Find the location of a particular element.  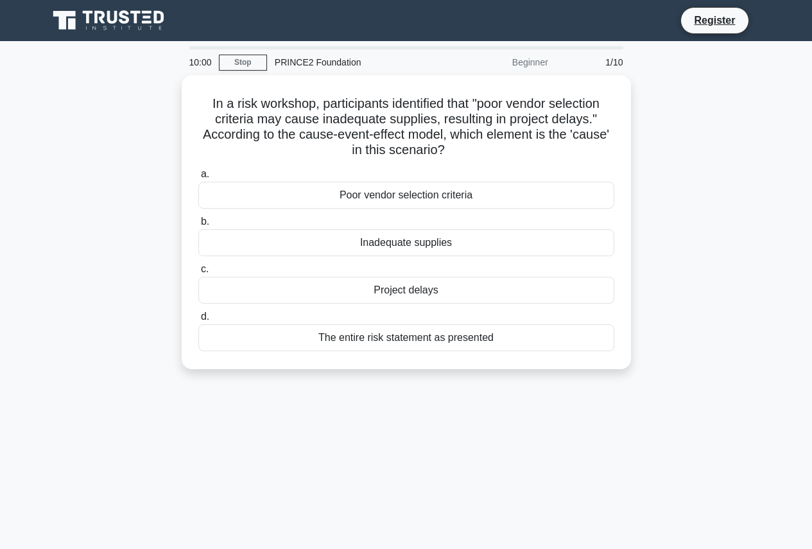

a: Register is located at coordinates (714, 20).